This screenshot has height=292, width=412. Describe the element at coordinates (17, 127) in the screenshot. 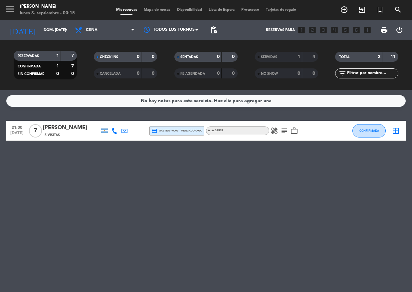

I see `span: 21:00` at that location.